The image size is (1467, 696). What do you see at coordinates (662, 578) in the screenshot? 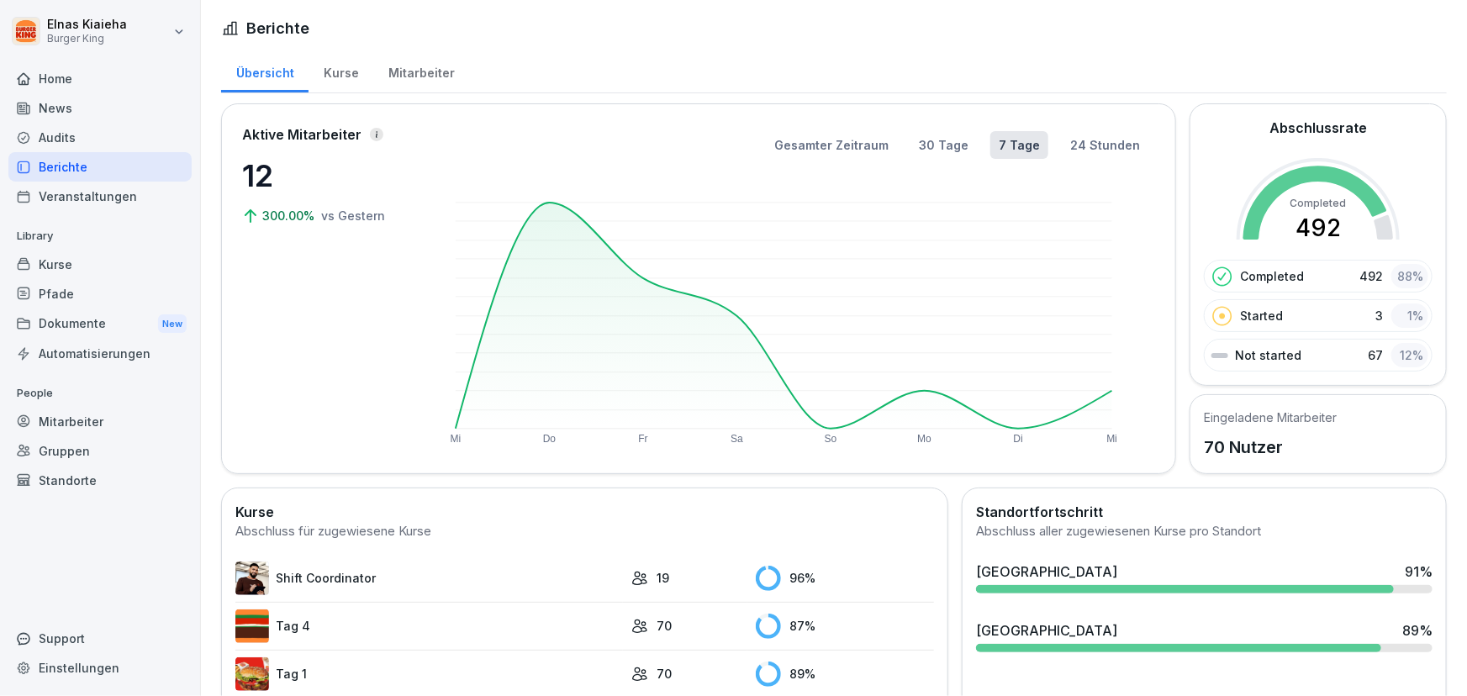
I see `p: 19` at bounding box center [662, 578].